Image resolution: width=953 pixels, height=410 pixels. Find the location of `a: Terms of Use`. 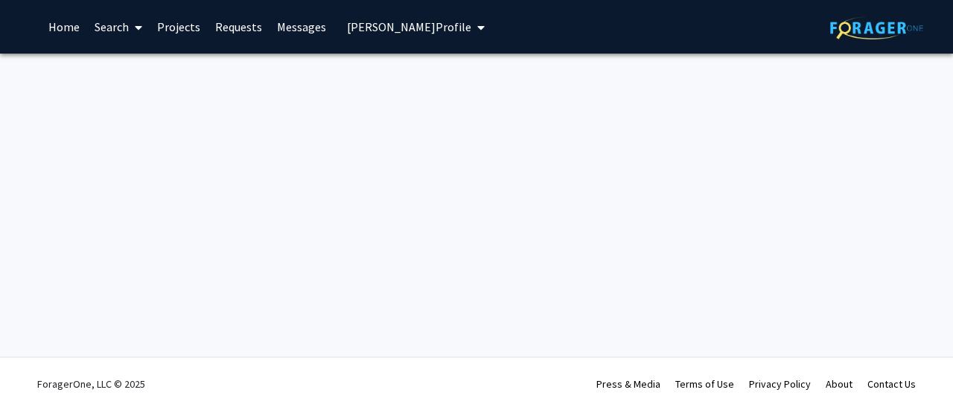

a: Terms of Use is located at coordinates (704, 384).